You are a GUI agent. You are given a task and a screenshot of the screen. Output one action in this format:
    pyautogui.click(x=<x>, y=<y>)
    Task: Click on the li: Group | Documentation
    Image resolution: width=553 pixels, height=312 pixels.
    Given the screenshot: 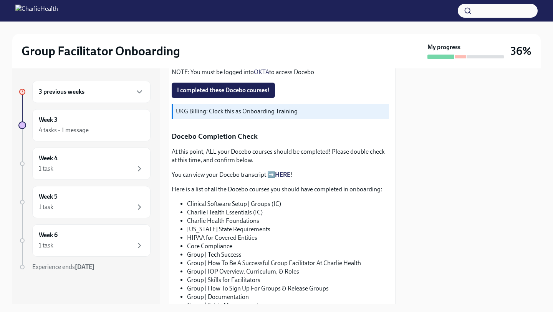 What is the action you would take?
    pyautogui.click(x=288, y=297)
    